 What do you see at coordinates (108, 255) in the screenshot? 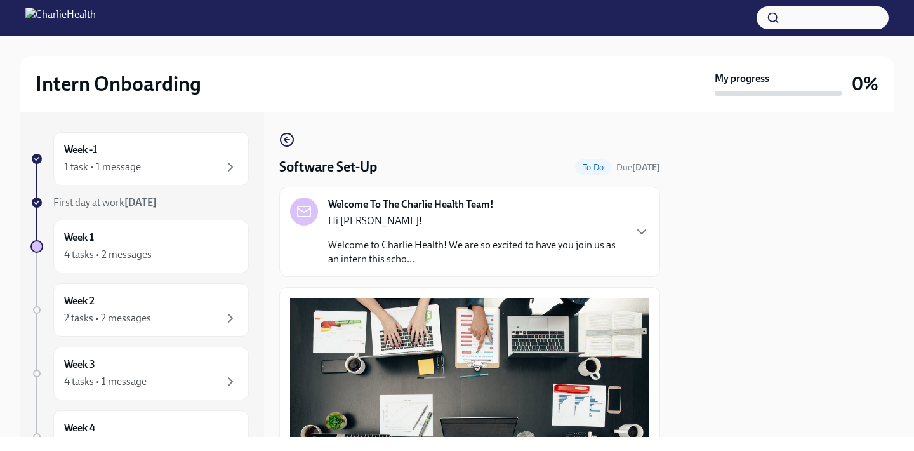
I see `div: 4 tasks • 2 messages` at bounding box center [108, 255].